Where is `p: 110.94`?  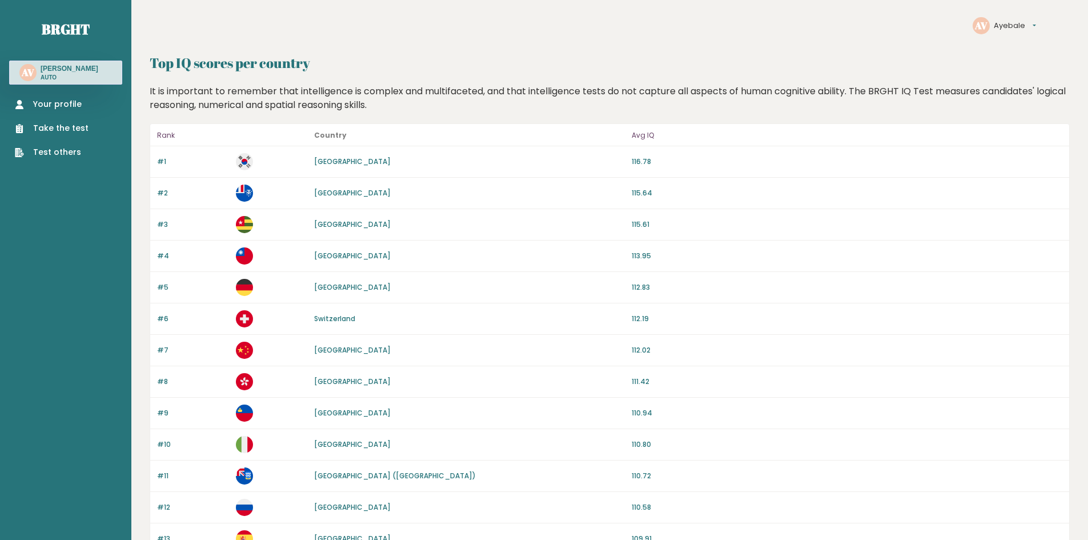 p: 110.94 is located at coordinates (847, 413).